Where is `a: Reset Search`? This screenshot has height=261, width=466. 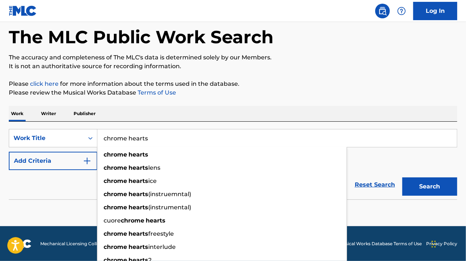 a: Reset Search is located at coordinates (375, 185).